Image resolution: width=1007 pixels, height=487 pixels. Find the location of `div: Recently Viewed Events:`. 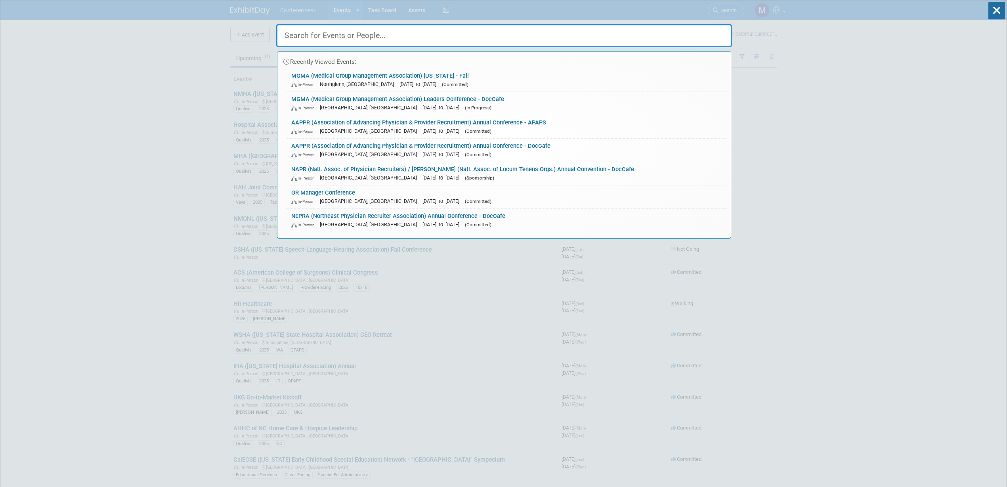

div: Recently Viewed Events: is located at coordinates (504, 60).